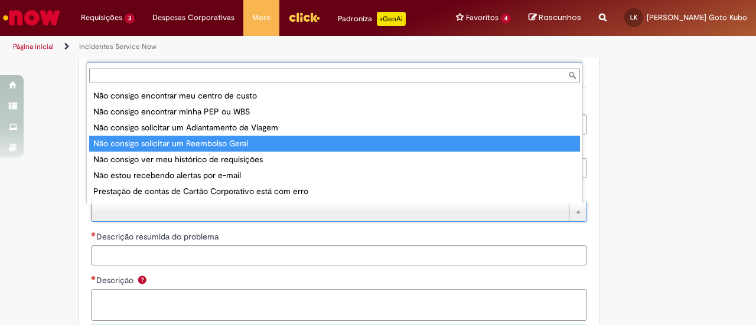 This screenshot has width=756, height=325. Describe the element at coordinates (334, 143) in the screenshot. I see `div: Não consigo solicitar um Reembolso Geral` at that location.